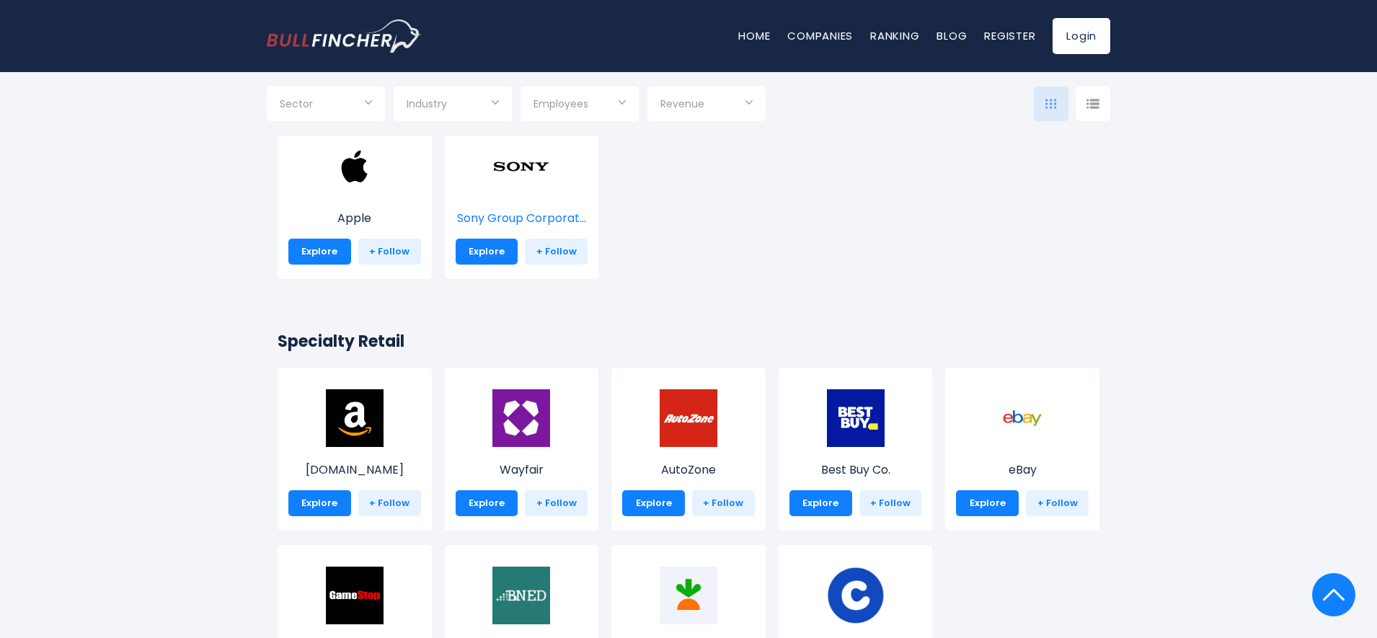 The image size is (1377, 638). Describe the element at coordinates (1051, 104) in the screenshot. I see `img: icon-comp-grid.svg` at that location.